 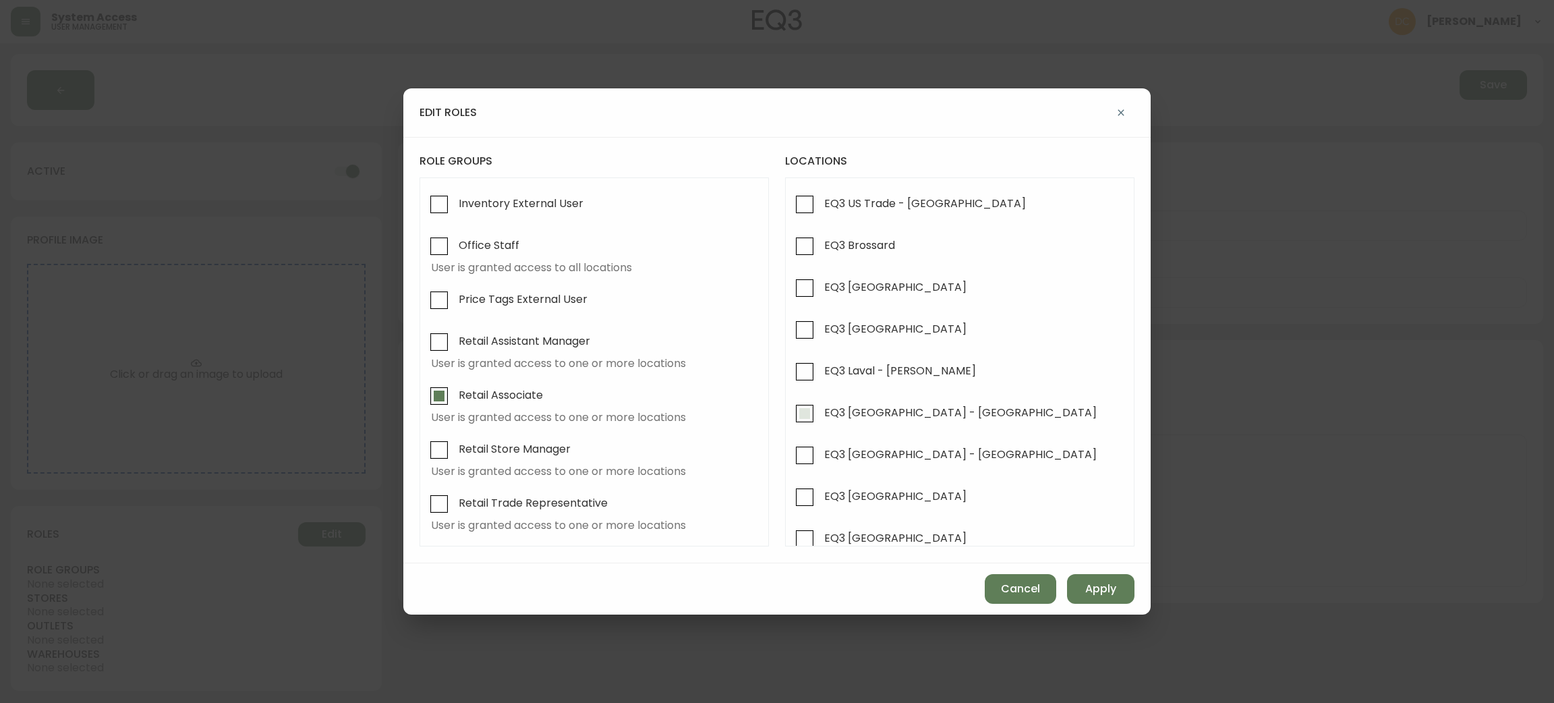 I want to click on span: Cancel, so click(x=1020, y=589).